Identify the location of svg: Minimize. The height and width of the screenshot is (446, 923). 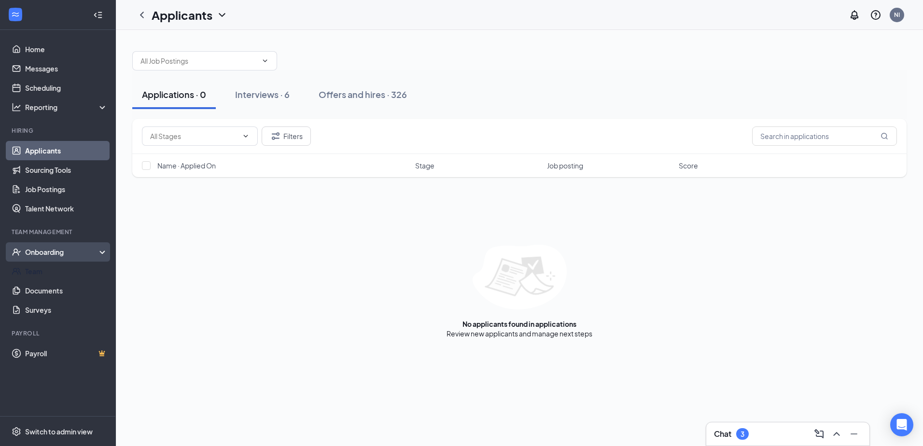
(854, 434).